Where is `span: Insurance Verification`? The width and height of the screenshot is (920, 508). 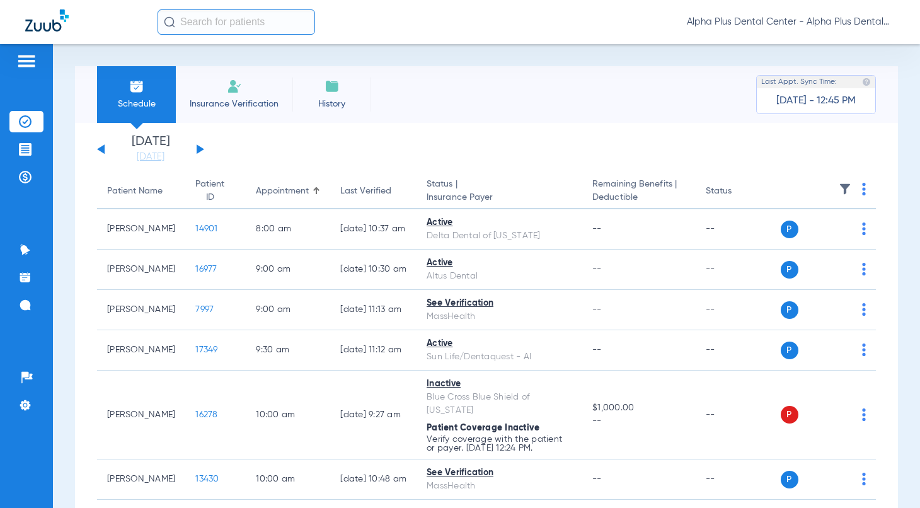 span: Insurance Verification is located at coordinates (234, 104).